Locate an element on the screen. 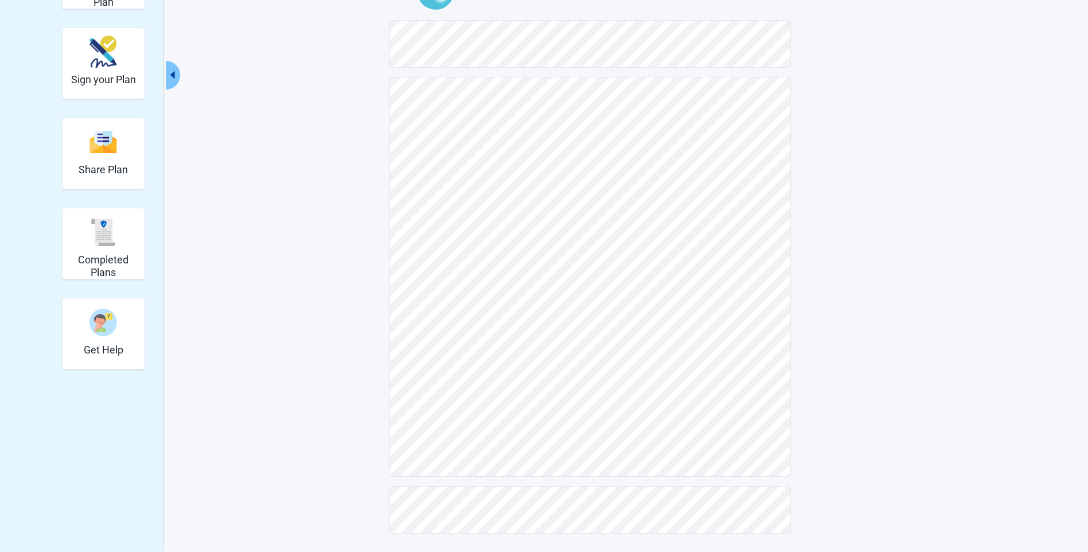  div: Completed Plans is located at coordinates (103, 243).